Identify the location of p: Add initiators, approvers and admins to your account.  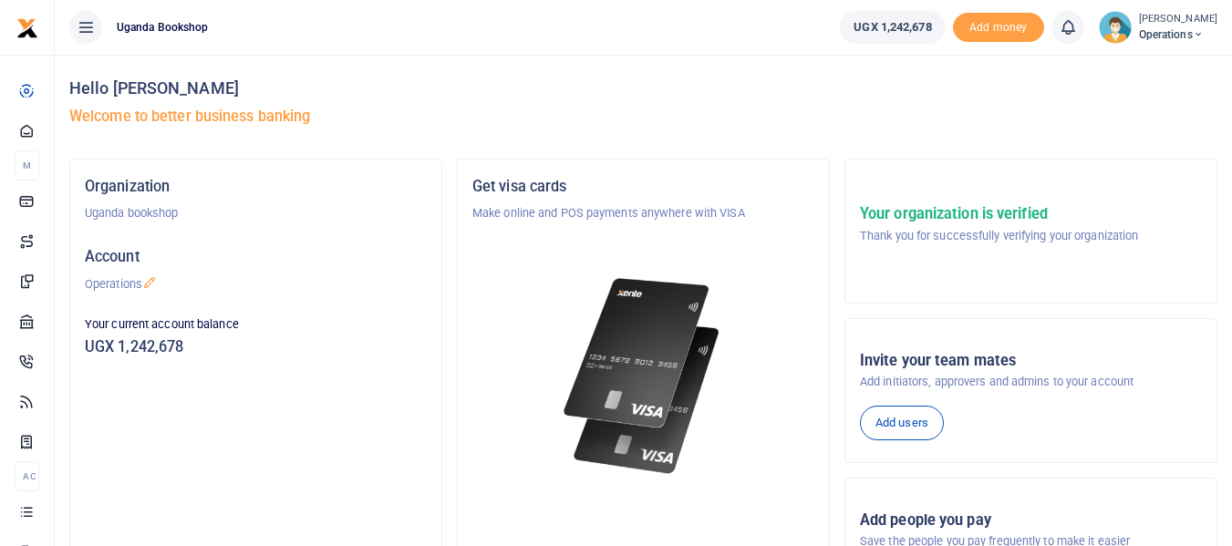
(1030, 382).